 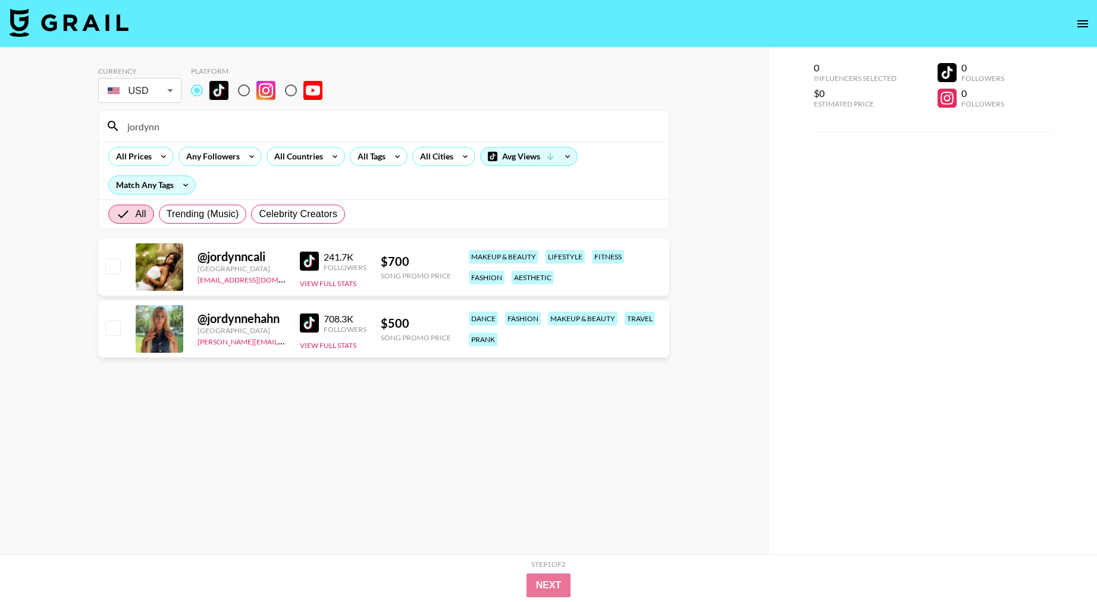 I want to click on div: Influencers Selected, so click(x=855, y=78).